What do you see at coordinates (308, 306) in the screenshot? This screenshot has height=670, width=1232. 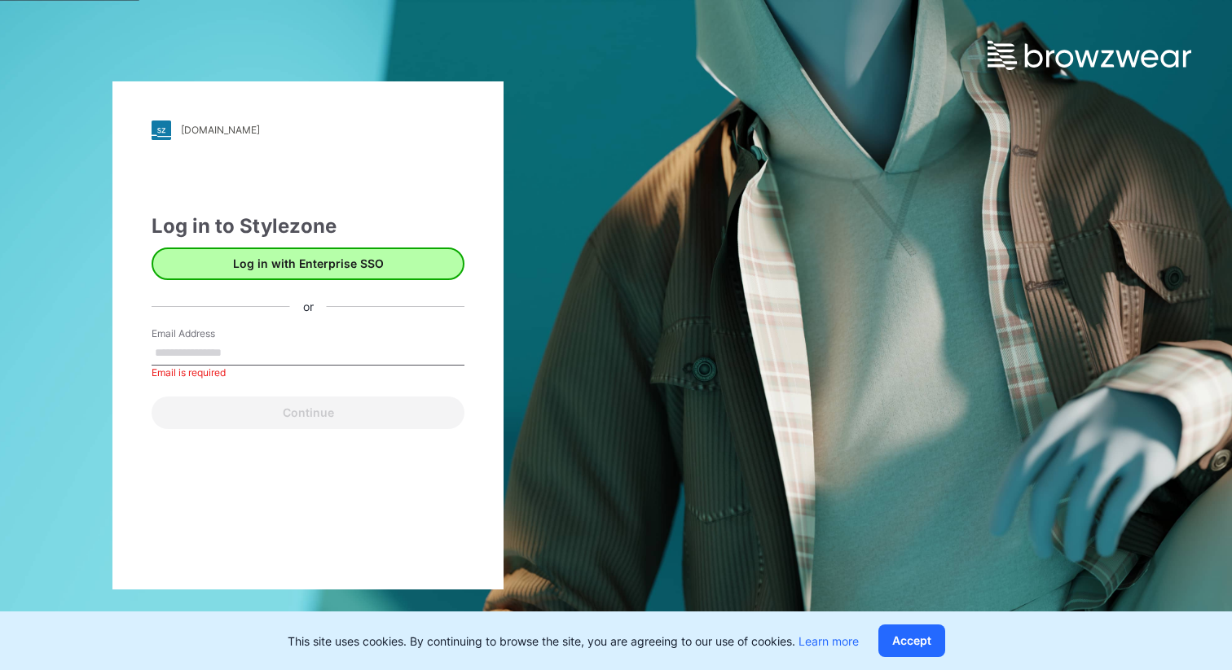 I see `div: or` at bounding box center [308, 306].